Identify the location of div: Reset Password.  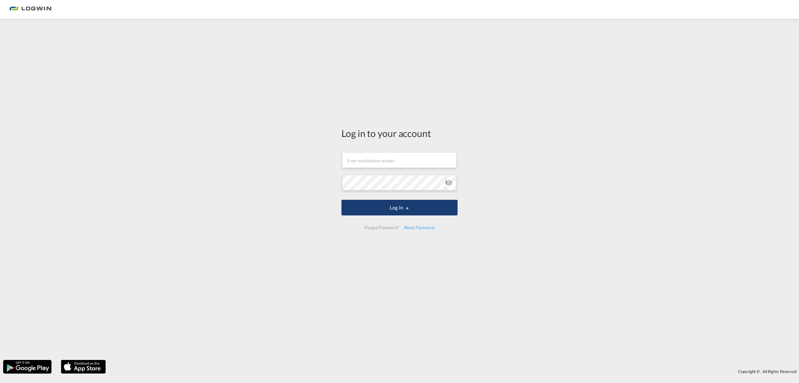
(419, 227).